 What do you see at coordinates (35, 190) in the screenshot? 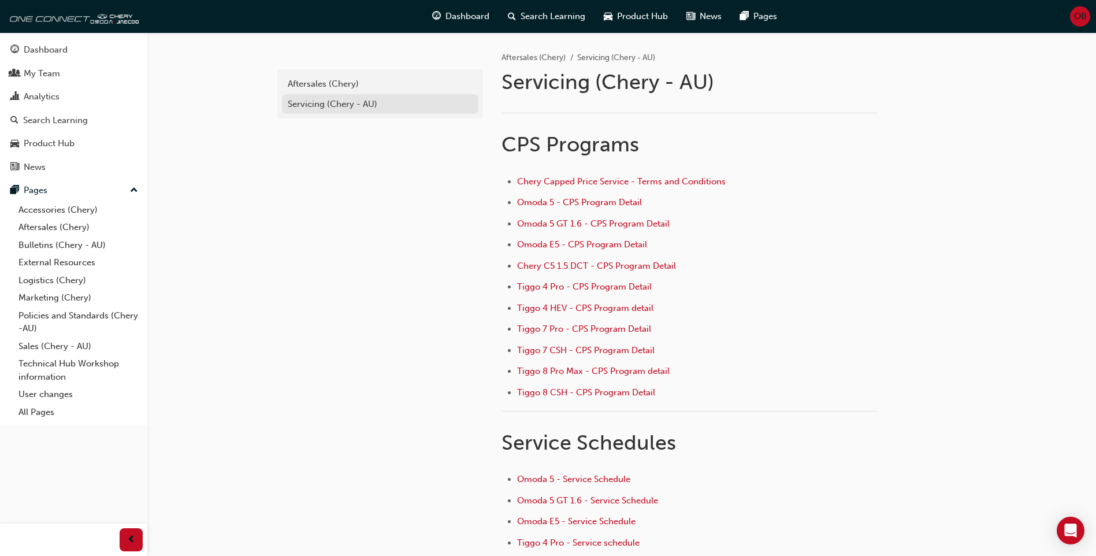
I see `div: Pages` at bounding box center [35, 190].